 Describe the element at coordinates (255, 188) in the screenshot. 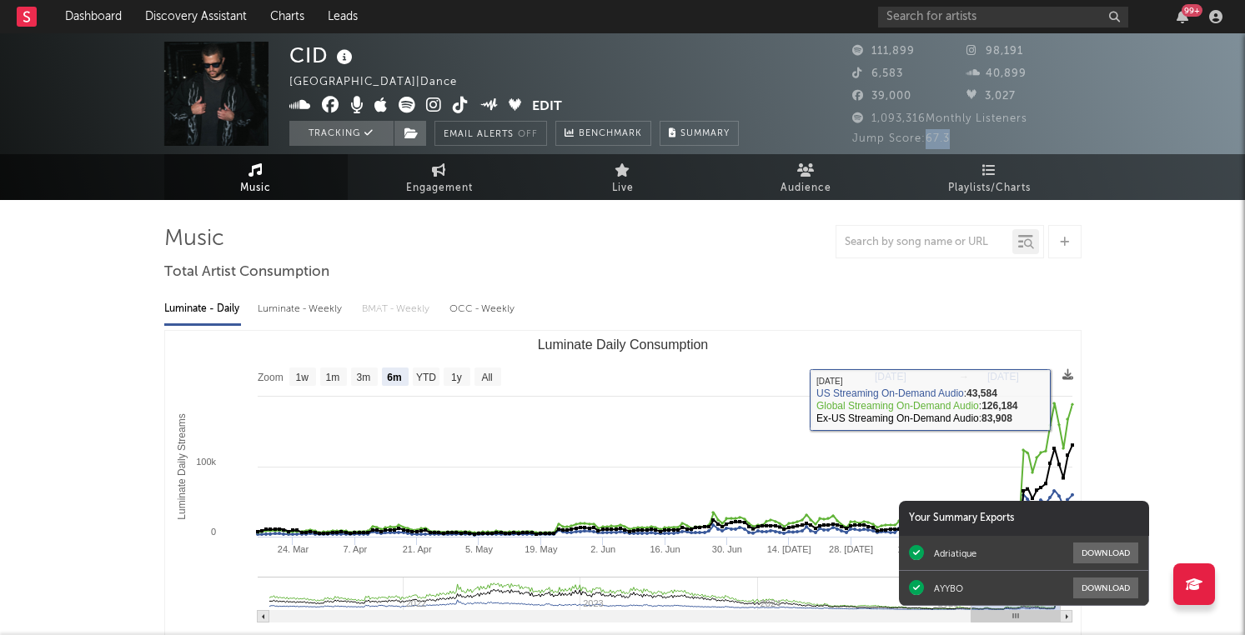

I see `span: Music` at that location.